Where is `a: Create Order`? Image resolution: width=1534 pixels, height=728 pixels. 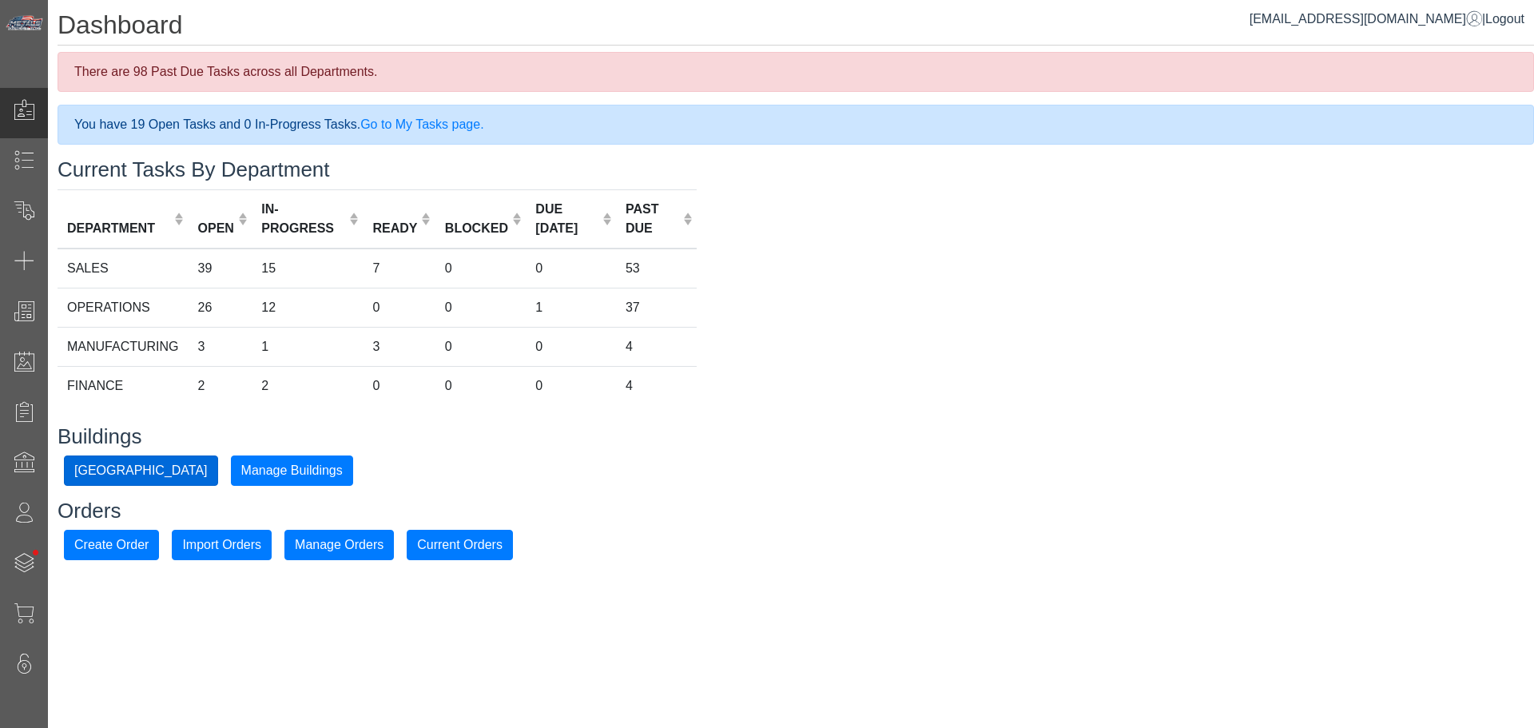
a: Create Order is located at coordinates (111, 543).